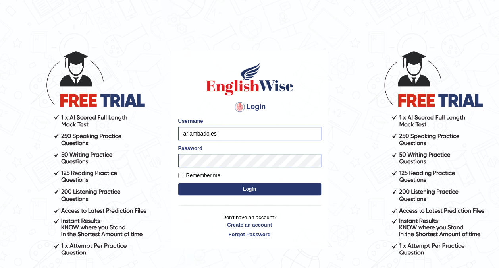 The image size is (499, 268). Describe the element at coordinates (199, 175) in the screenshot. I see `label: Remember me` at that location.